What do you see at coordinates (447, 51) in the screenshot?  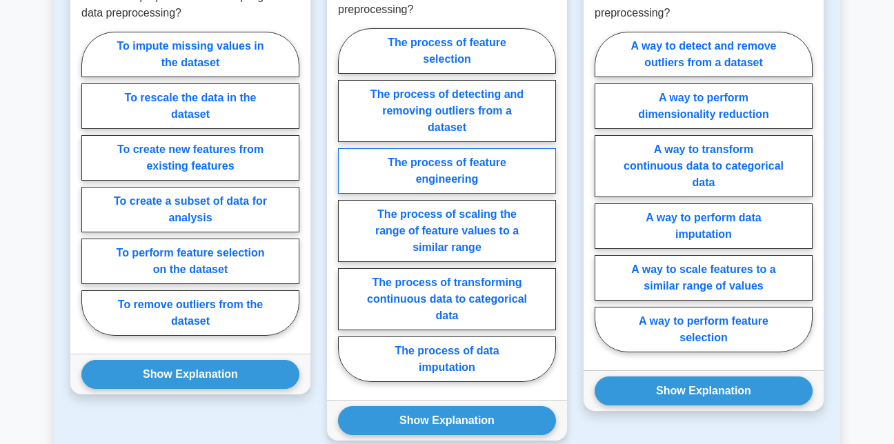 I see `label: The process of feature selection` at bounding box center [447, 51].